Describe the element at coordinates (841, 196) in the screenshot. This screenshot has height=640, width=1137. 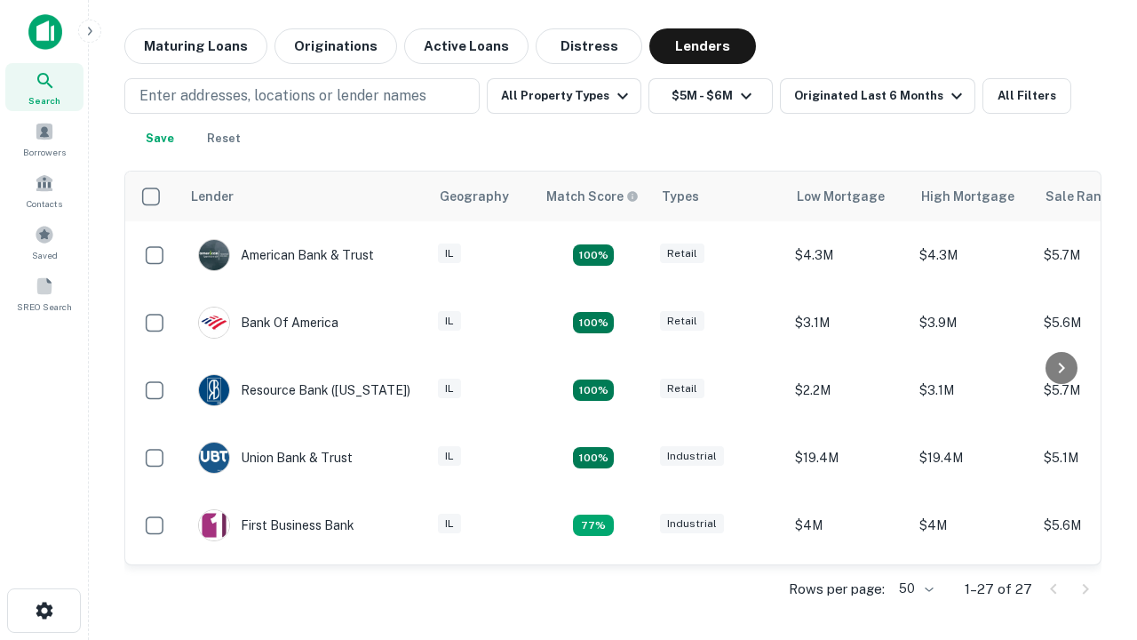
I see `div: Low Mortgage` at that location.